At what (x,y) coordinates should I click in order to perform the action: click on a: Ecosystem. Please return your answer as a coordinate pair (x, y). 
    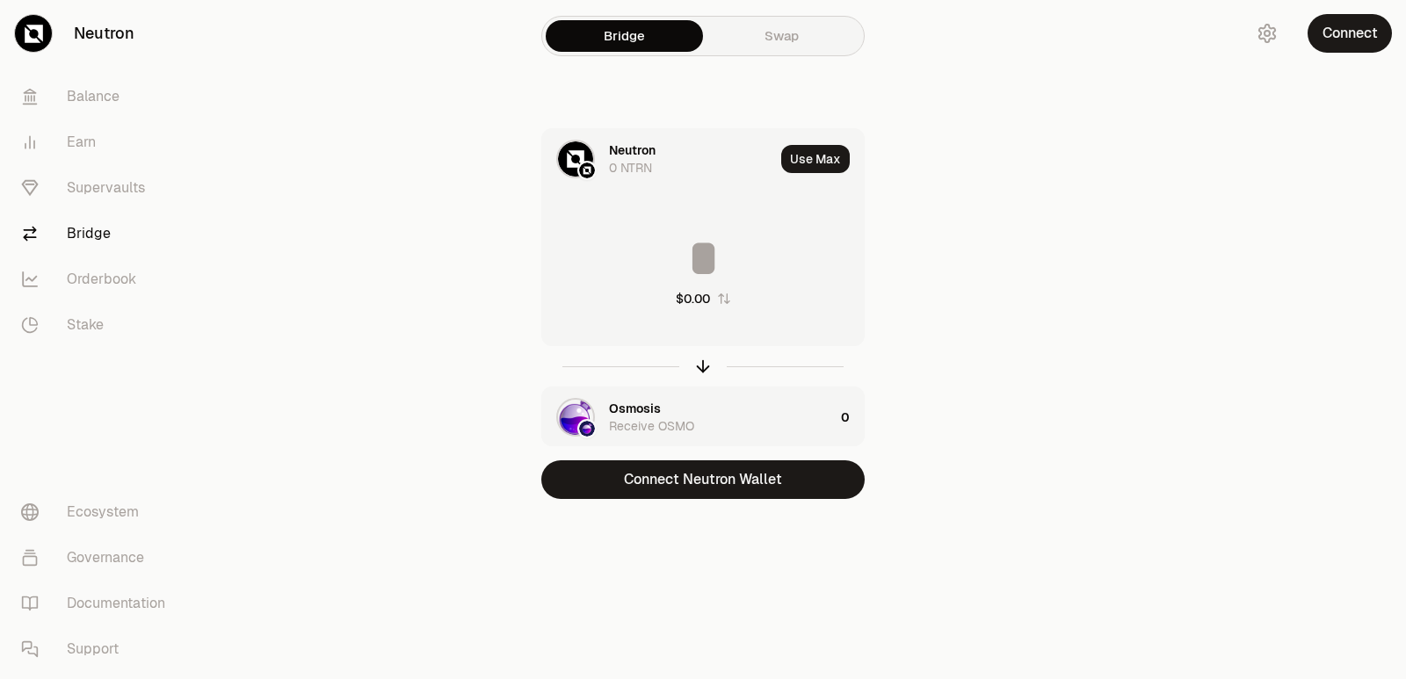
    Looking at the image, I should click on (98, 512).